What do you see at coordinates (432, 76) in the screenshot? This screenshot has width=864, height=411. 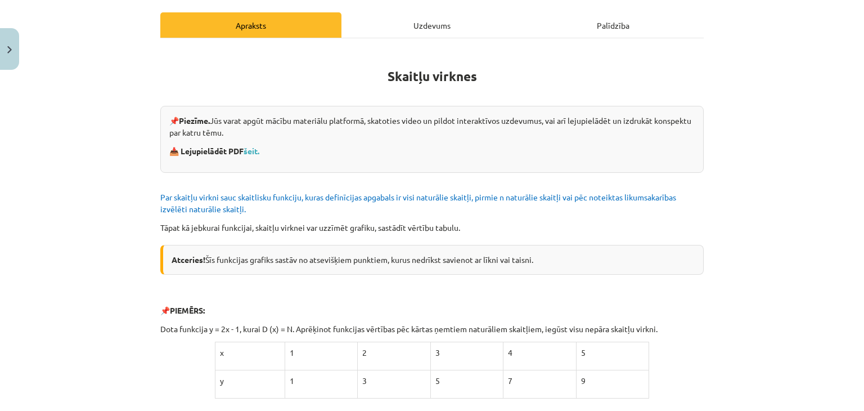 I see `b: Skaitļu virknes` at bounding box center [432, 76].